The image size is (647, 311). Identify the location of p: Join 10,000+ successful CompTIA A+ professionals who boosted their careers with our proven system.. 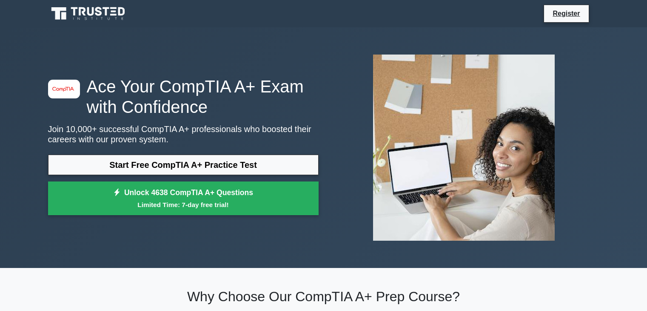
(183, 134).